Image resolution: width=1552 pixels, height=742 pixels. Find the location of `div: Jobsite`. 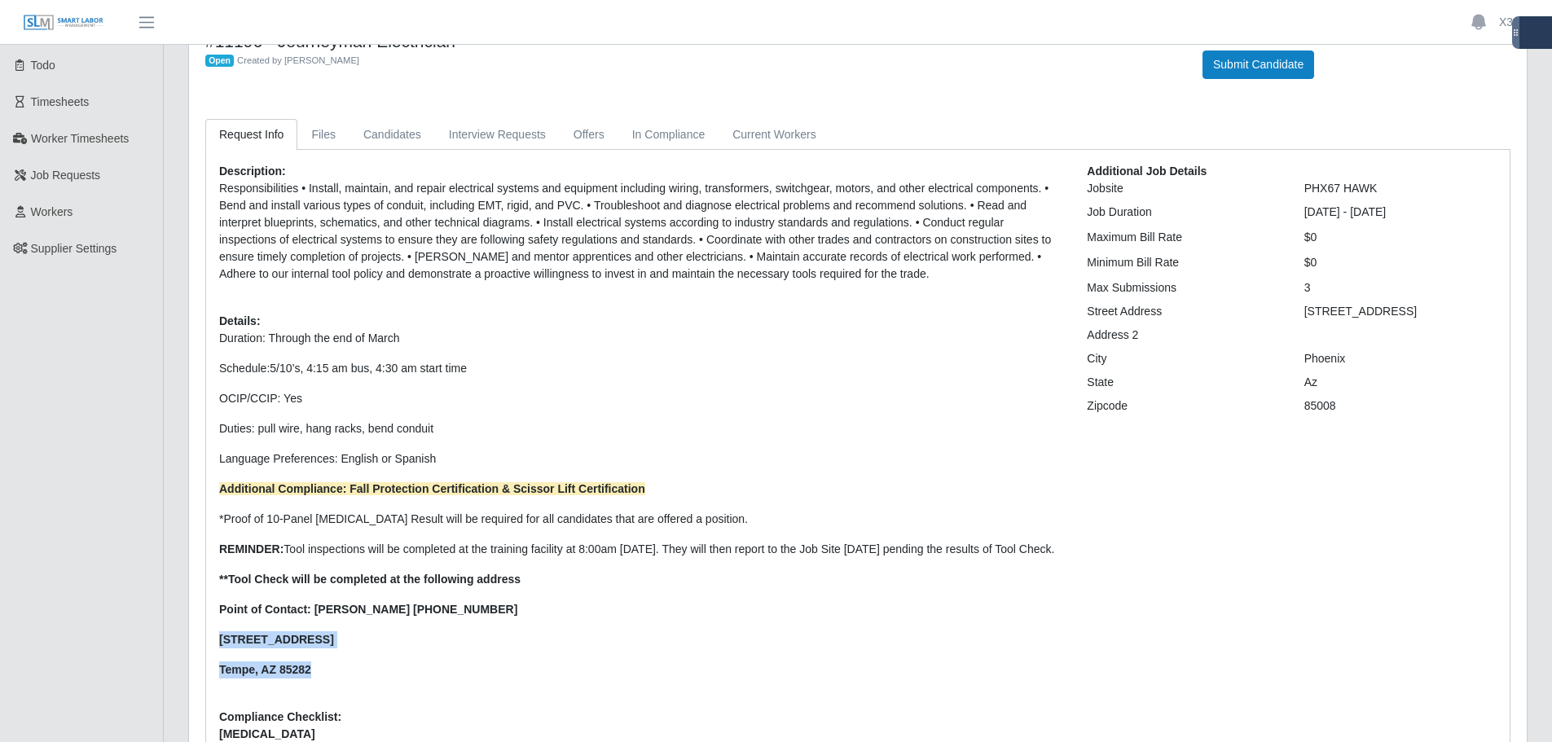

div: Jobsite is located at coordinates (1183, 188).